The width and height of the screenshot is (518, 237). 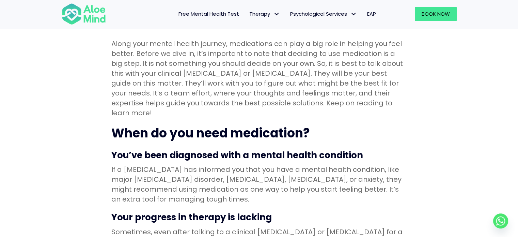 I want to click on a: Whatsapp, so click(x=500, y=221).